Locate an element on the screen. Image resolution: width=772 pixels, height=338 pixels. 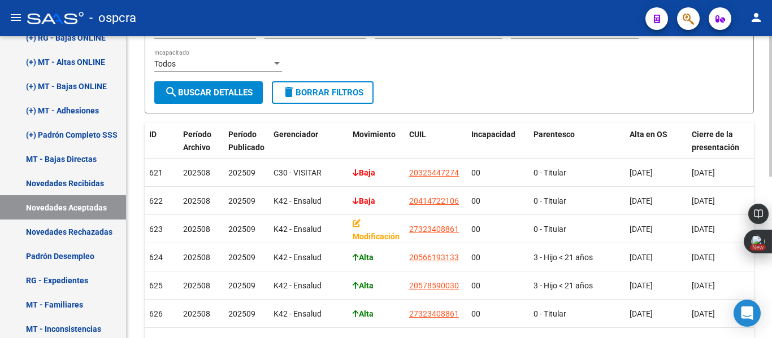
div: Open Intercom Messenger is located at coordinates (747, 313).